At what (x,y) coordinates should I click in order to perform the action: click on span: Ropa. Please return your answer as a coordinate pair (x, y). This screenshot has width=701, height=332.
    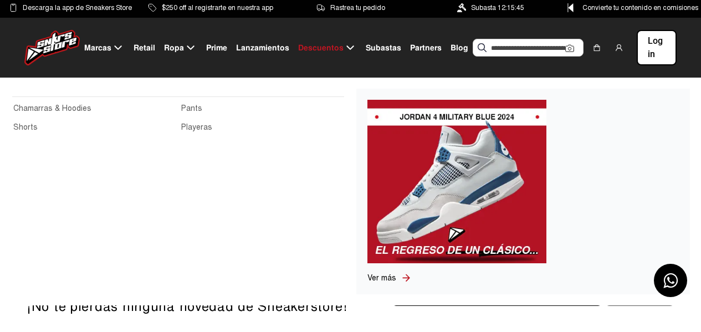
    Looking at the image, I should click on (174, 48).